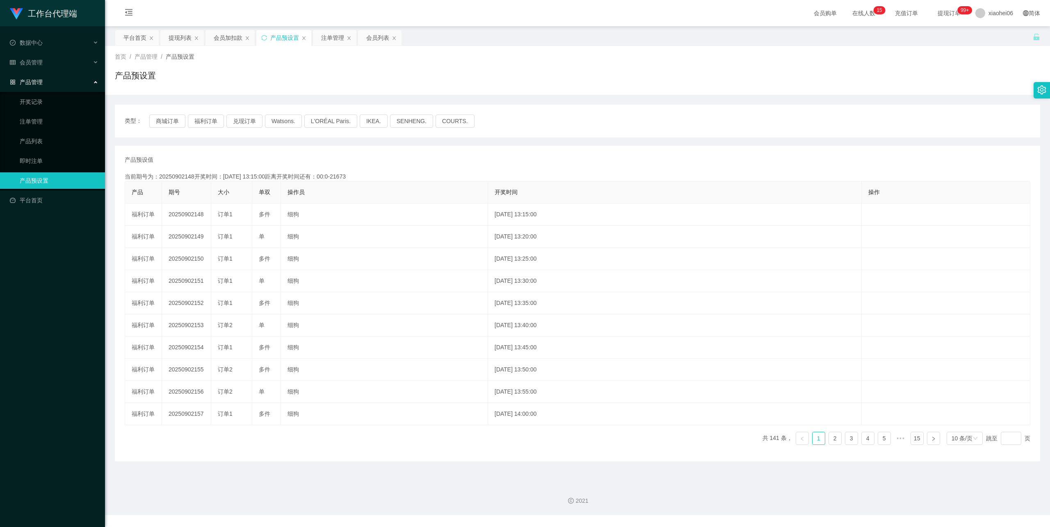 The width and height of the screenshot is (1050, 527). I want to click on td: 20250902153, so click(187, 325).